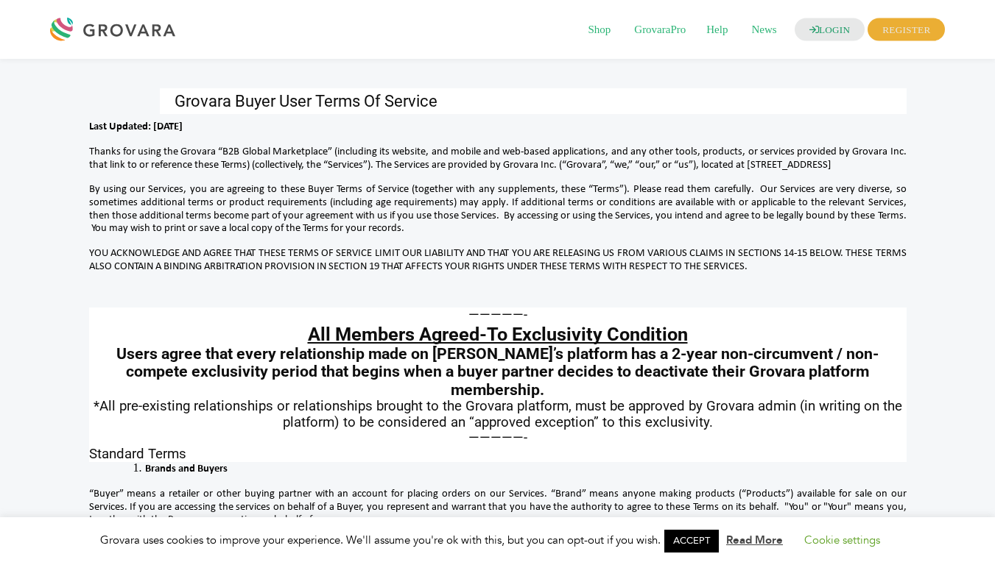 The width and height of the screenshot is (995, 565). What do you see at coordinates (660, 30) in the screenshot?
I see `span: GrovaraPro` at bounding box center [660, 30].